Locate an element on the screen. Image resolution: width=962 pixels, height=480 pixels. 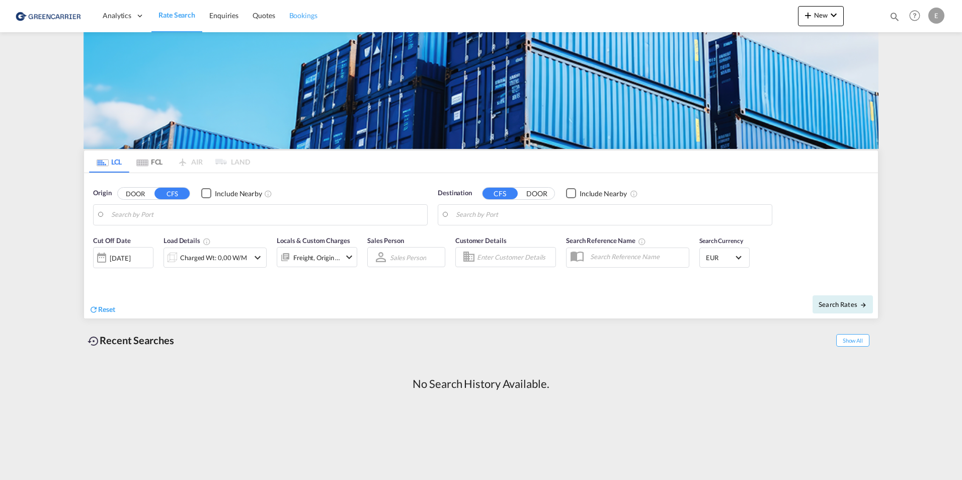
div: Charged Wt: 0,00 W/M is located at coordinates (213, 258).